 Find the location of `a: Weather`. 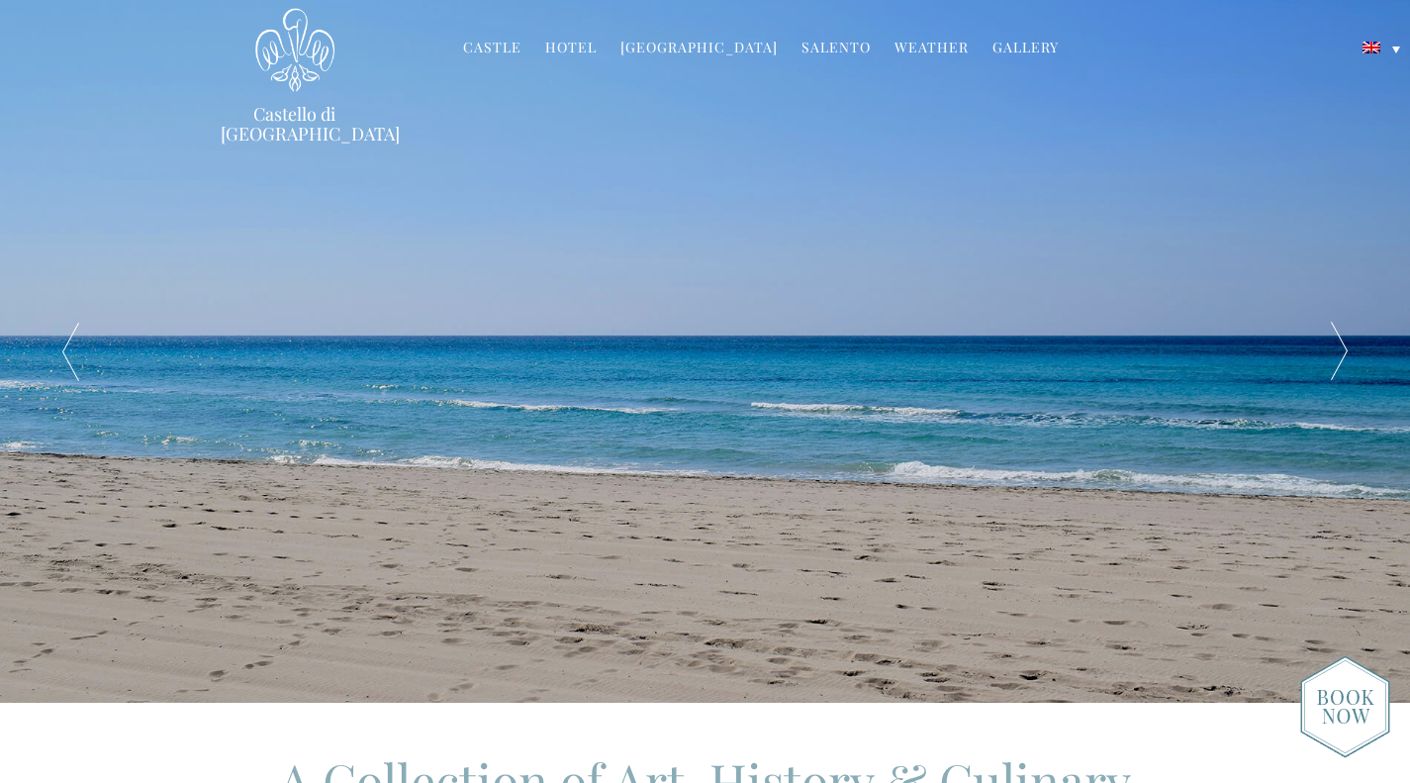

a: Weather is located at coordinates (931, 48).